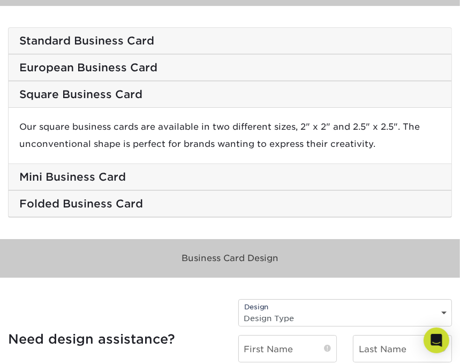 The width and height of the screenshot is (460, 364). Describe the element at coordinates (437, 340) in the screenshot. I see `div: Open Intercom Messenger` at that location.